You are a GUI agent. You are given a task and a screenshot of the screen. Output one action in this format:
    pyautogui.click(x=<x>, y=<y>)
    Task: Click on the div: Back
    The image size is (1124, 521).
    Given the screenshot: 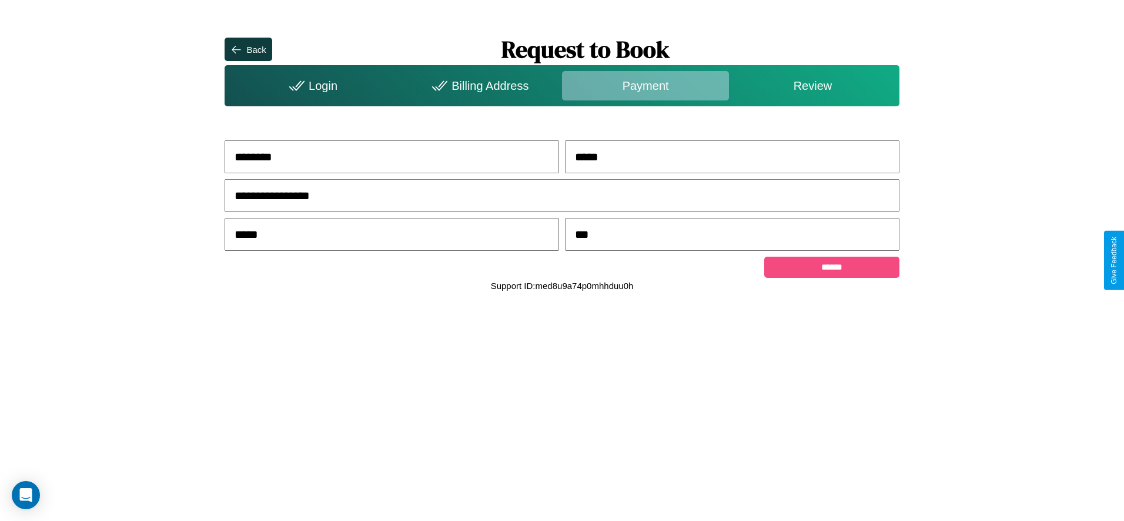 What is the action you would take?
    pyautogui.click(x=256, y=49)
    